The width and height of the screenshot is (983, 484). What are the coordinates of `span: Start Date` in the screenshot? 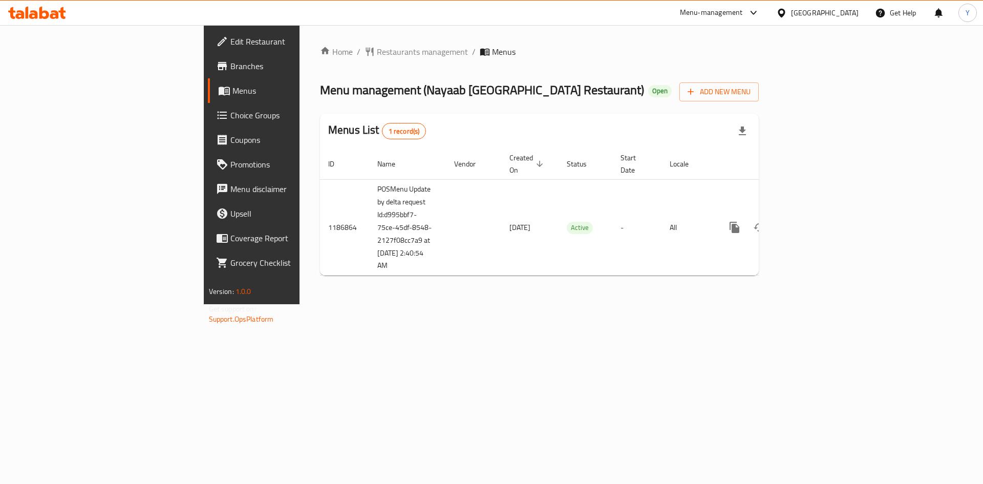 It's located at (635, 164).